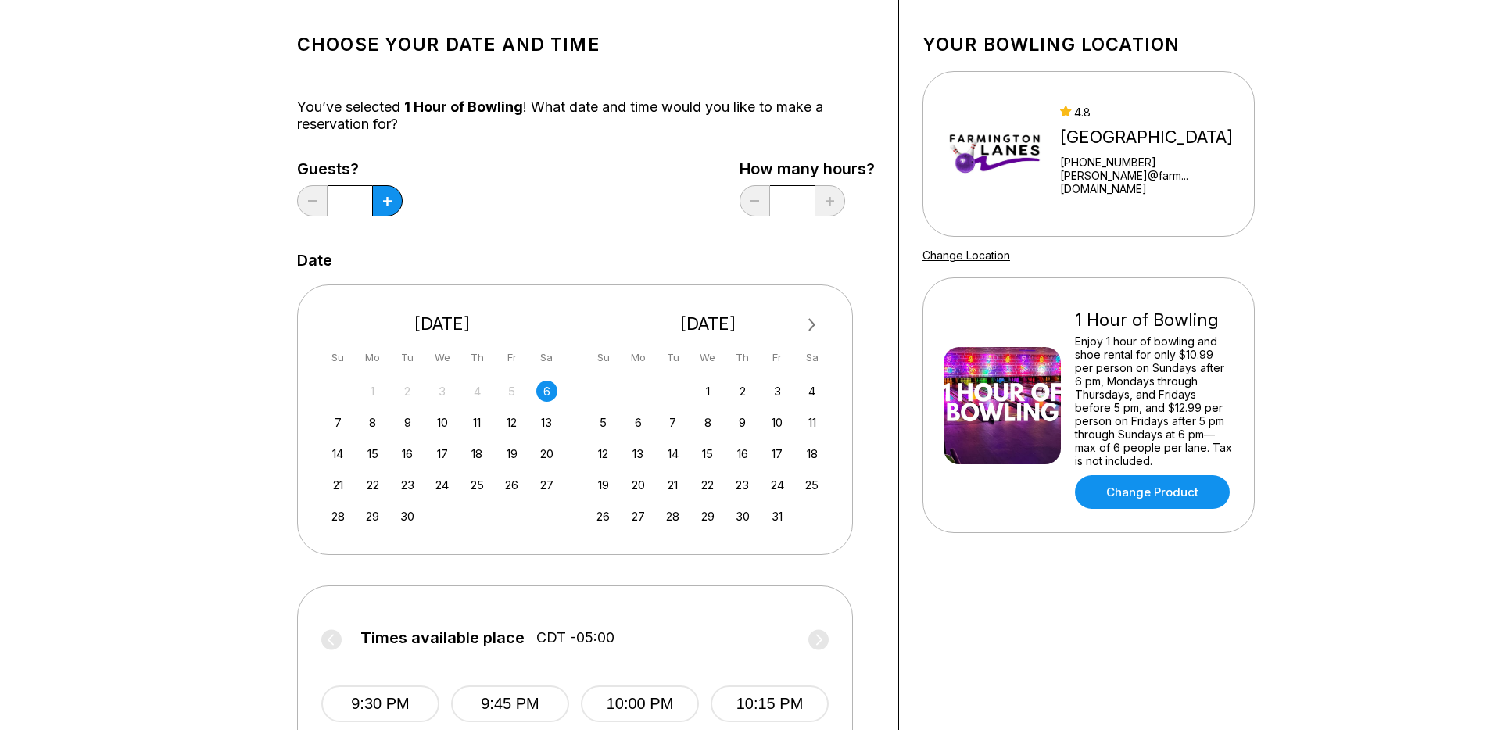 This screenshot has width=1501, height=730. Describe the element at coordinates (708, 391) in the screenshot. I see `div: Choose Wednesday, October 1st, 2025` at that location.